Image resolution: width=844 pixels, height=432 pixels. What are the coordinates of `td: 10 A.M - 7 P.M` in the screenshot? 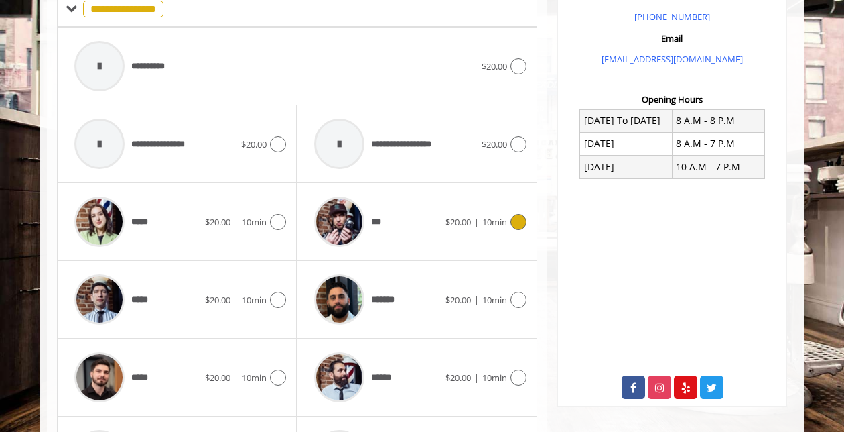 It's located at (718, 167).